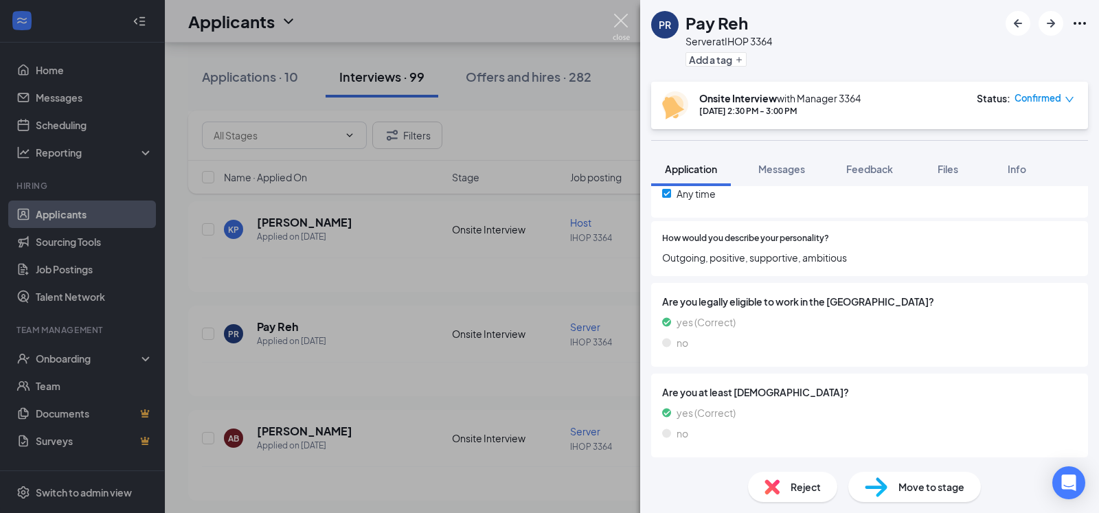 Image resolution: width=1099 pixels, height=513 pixels. I want to click on div: PR, so click(665, 25).